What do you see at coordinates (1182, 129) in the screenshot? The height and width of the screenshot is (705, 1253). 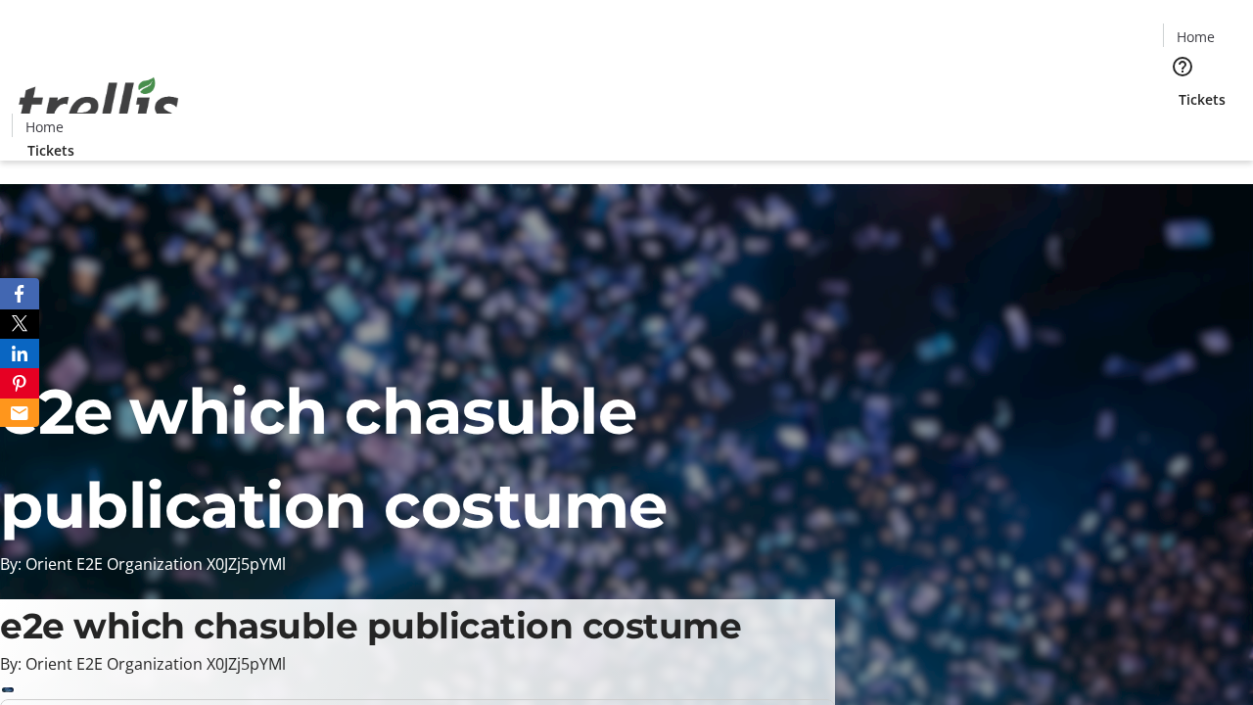 I see `button: Cart` at bounding box center [1182, 129].